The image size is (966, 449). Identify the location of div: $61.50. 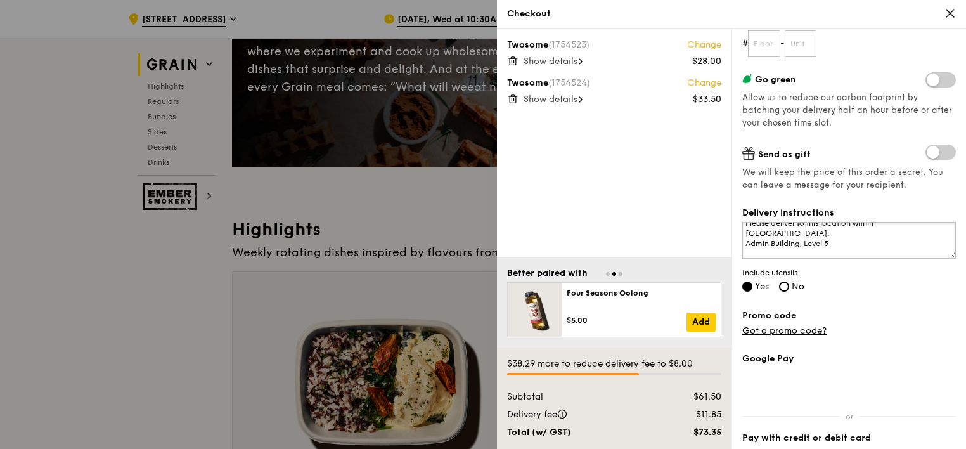
(691, 397).